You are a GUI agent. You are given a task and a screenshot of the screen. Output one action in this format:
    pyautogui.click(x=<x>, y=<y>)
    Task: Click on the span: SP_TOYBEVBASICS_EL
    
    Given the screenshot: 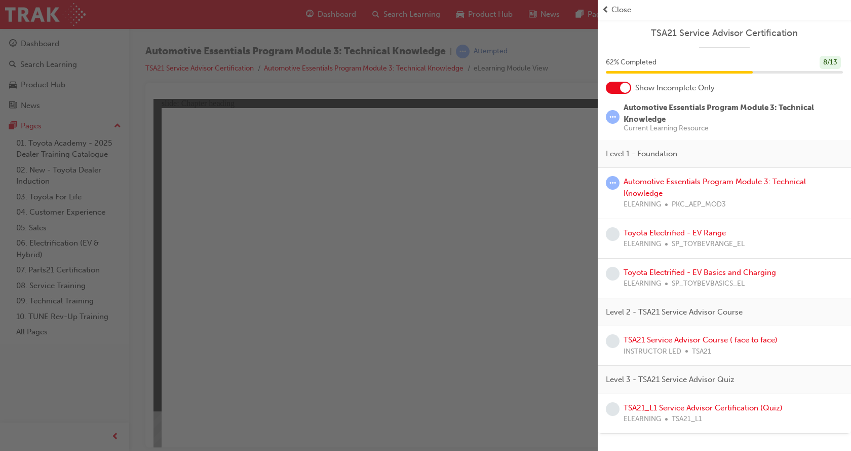 What is the action you would take?
    pyautogui.click(x=709, y=283)
    